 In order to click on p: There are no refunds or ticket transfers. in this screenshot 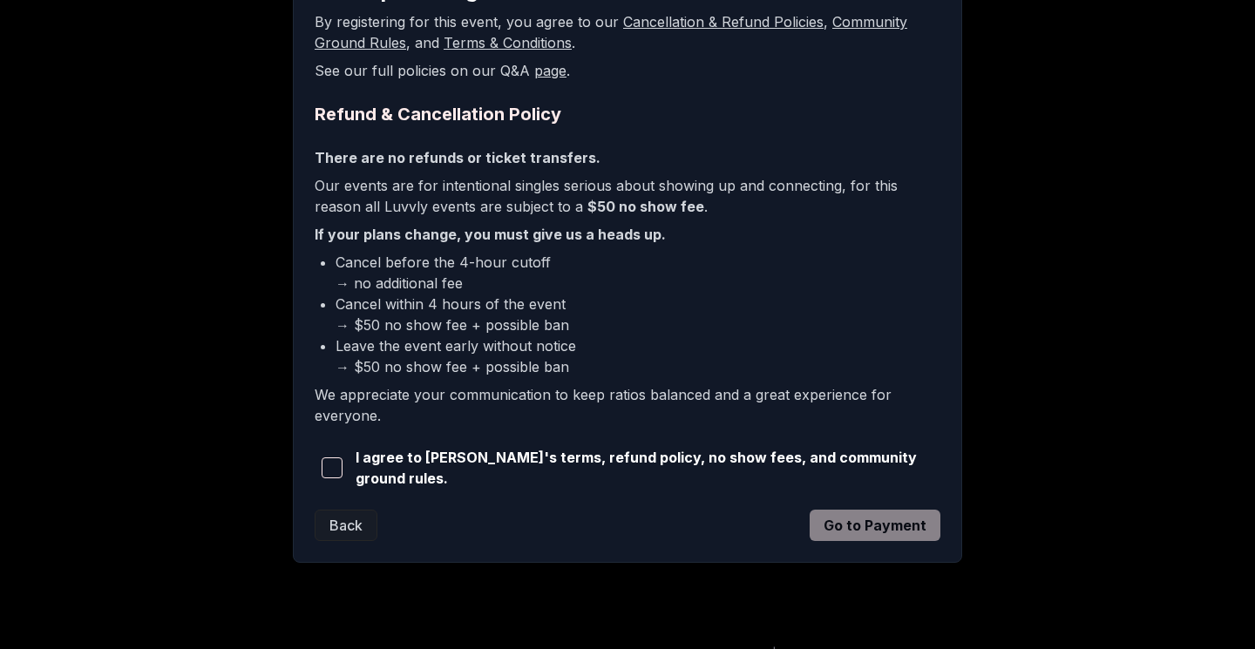, I will do `click(628, 158)`.